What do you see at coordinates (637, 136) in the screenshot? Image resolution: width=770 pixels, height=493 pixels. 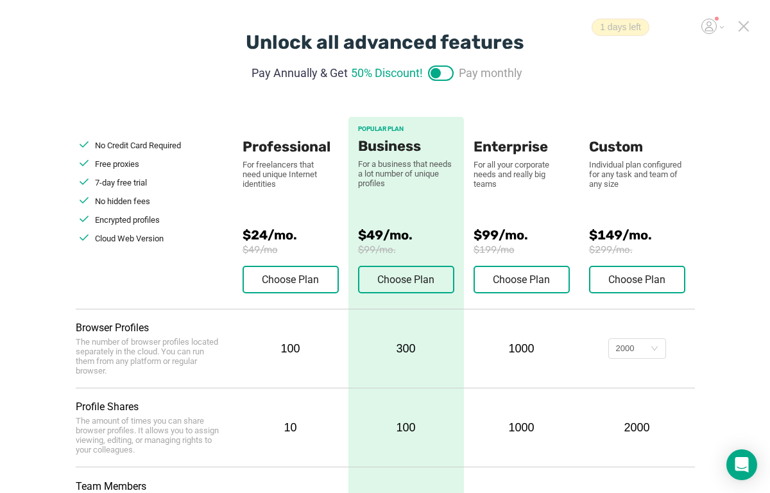 I see `div: Custom` at bounding box center [637, 136].